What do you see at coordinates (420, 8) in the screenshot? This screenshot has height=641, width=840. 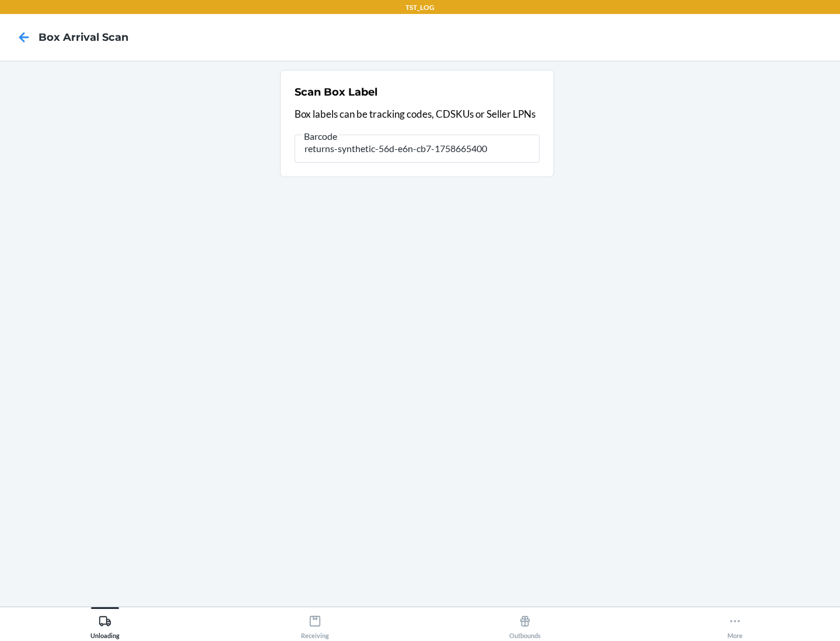 I see `p: TST_LOG` at bounding box center [420, 8].